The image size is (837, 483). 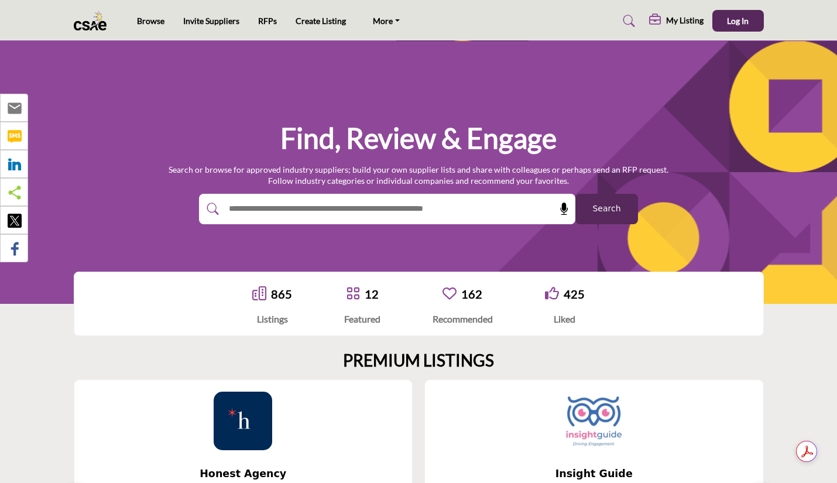 I want to click on a: Browse, so click(x=150, y=20).